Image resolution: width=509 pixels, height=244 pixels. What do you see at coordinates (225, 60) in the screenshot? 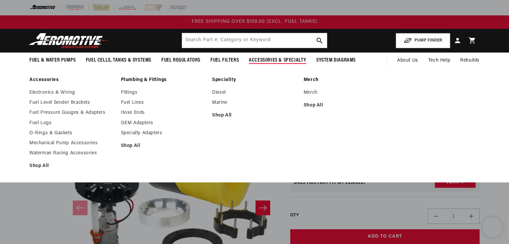
I see `span: Fuel Filters` at bounding box center [225, 60].